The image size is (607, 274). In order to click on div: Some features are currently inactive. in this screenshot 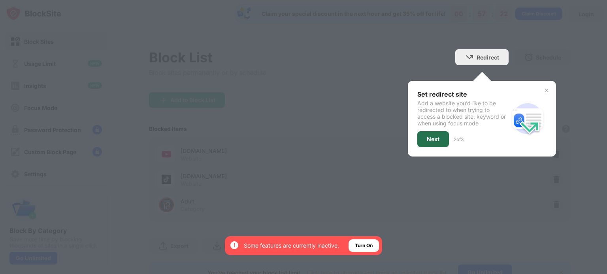, I will do `click(291, 246)`.